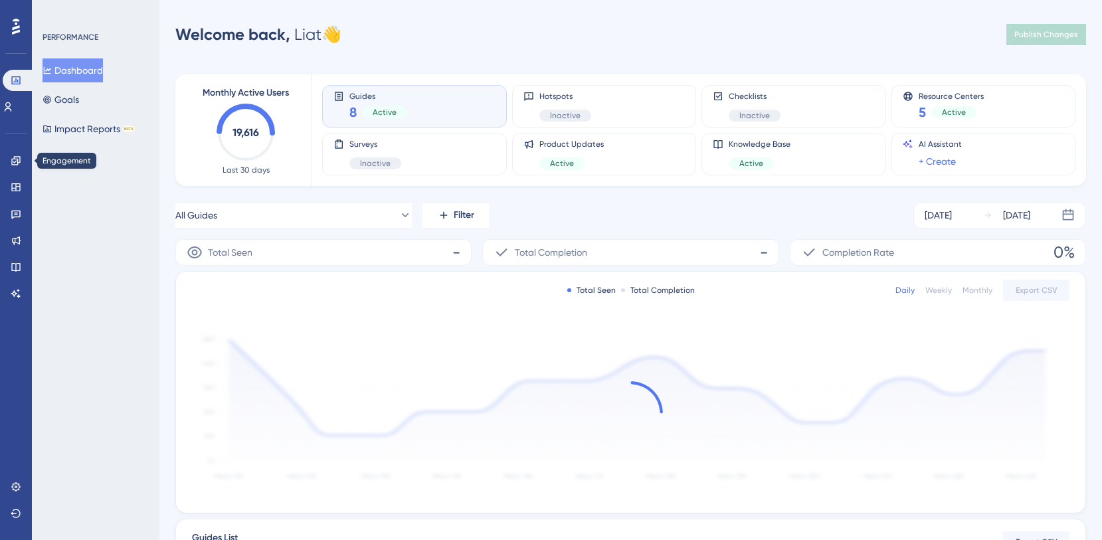 This screenshot has width=1102, height=540. What do you see at coordinates (88, 129) in the screenshot?
I see `button: Impact ReportsBETA` at bounding box center [88, 129].